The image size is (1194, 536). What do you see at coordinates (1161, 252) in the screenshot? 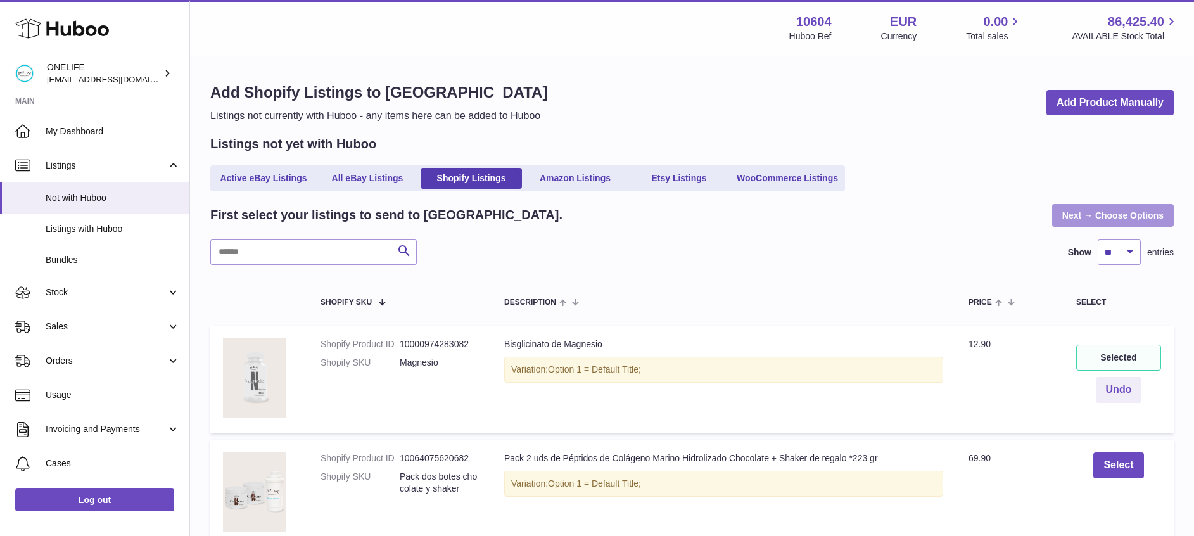
I see `span: entries` at bounding box center [1161, 252].